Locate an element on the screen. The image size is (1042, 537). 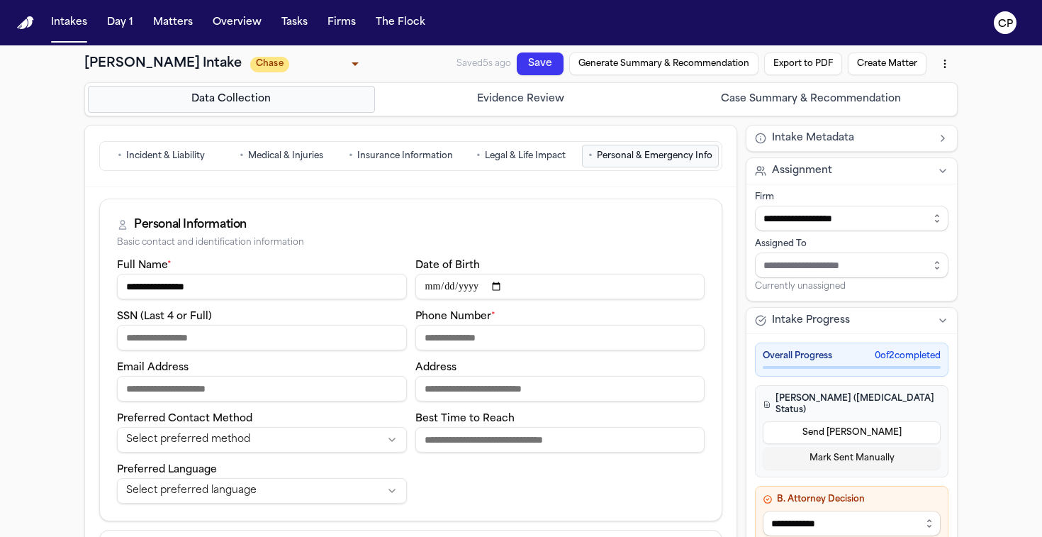
button: Go to Case Summary & Recommendation step is located at coordinates (810, 99).